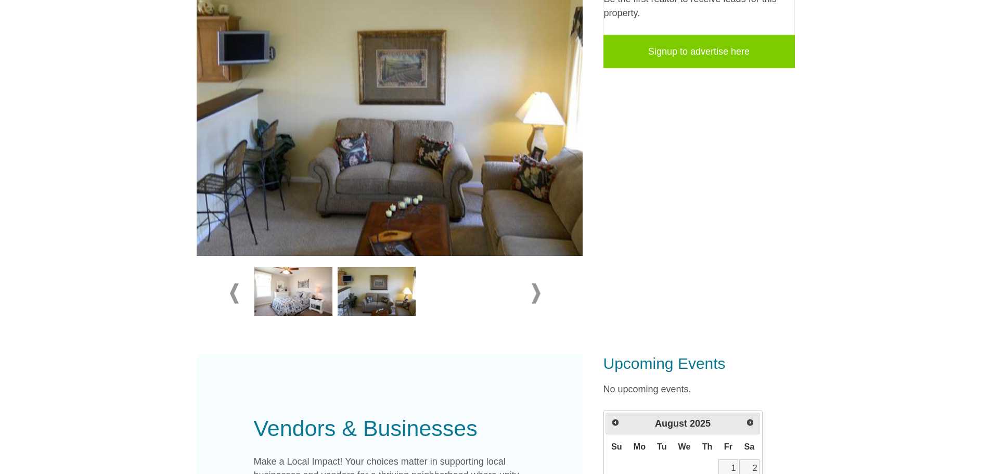 This screenshot has width=991, height=474. I want to click on a: Next, so click(750, 422).